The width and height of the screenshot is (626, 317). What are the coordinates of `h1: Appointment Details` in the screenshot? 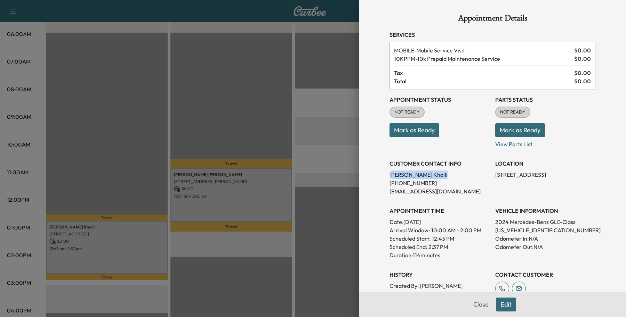 It's located at (492, 19).